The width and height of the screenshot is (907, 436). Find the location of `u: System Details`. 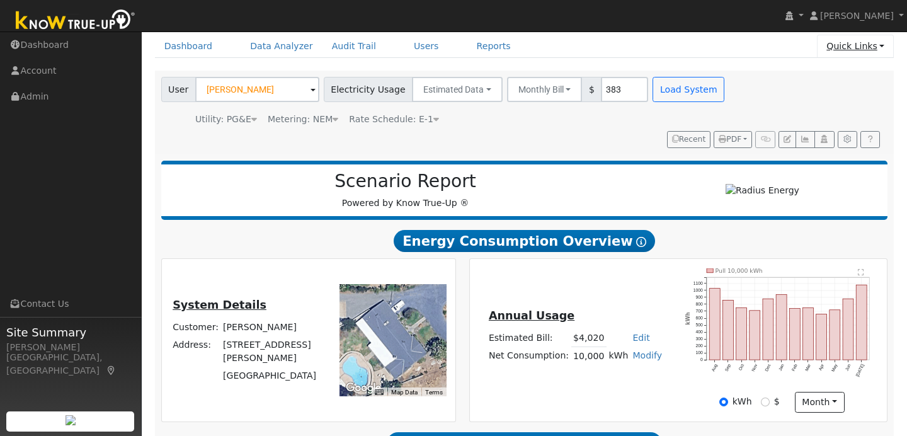

u: System Details is located at coordinates (219, 305).